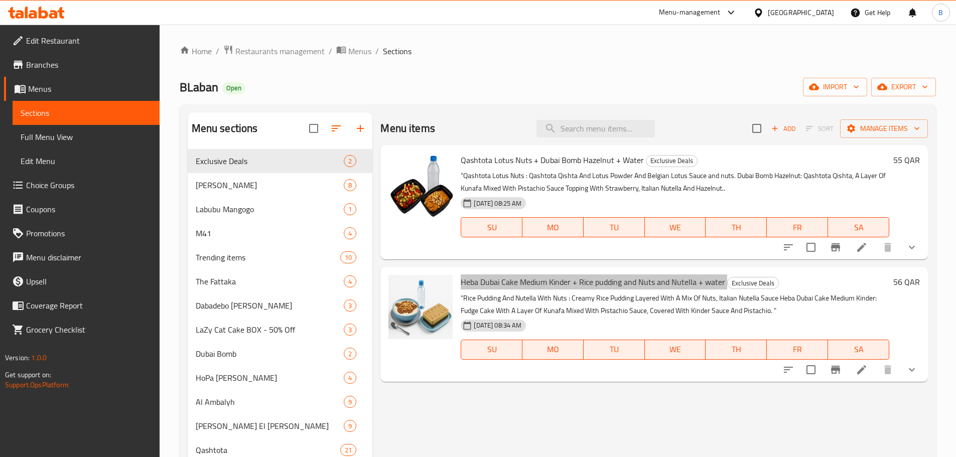 The width and height of the screenshot is (956, 457). Describe the element at coordinates (82, 209) in the screenshot. I see `a: Coupons` at that location.